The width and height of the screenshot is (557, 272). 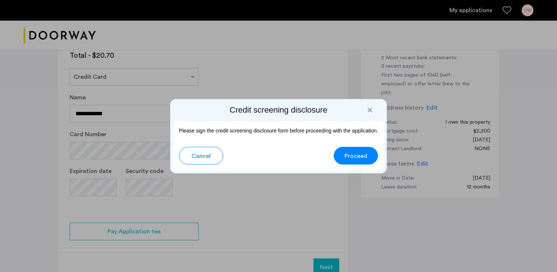 What do you see at coordinates (201, 156) in the screenshot?
I see `span: Cancel` at bounding box center [201, 156].